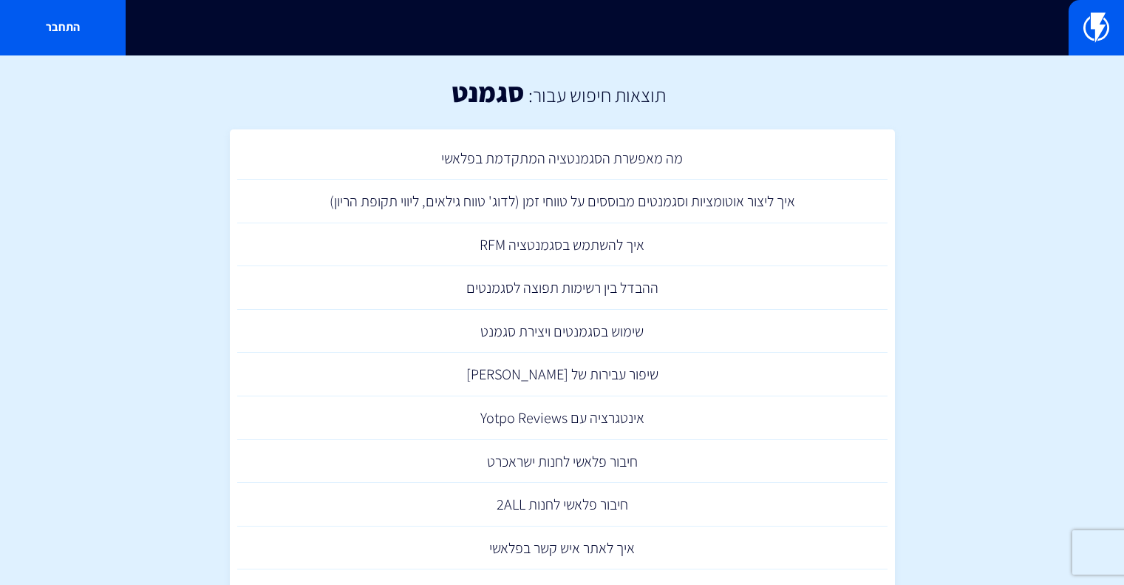 The image size is (1124, 585). I want to click on a: חיבור פלאשי לחנות 2ALL, so click(563, 504).